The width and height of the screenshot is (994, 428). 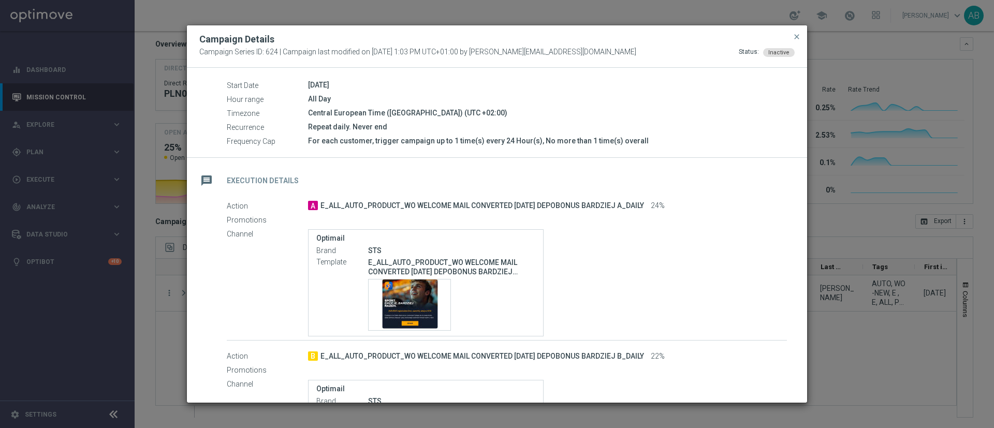 I want to click on span: Inactive, so click(x=778, y=52).